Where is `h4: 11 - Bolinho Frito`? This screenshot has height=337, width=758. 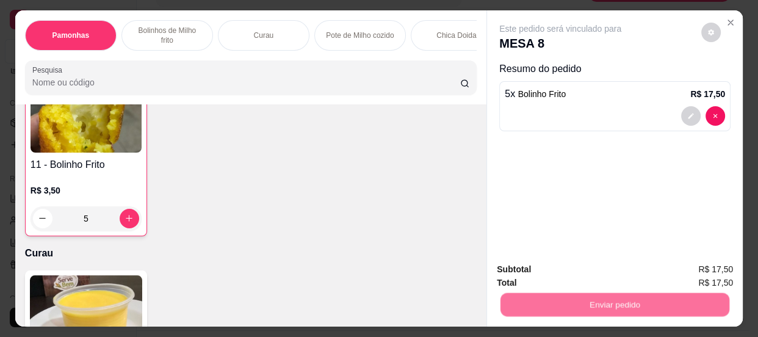 h4: 11 - Bolinho Frito is located at coordinates (86, 165).